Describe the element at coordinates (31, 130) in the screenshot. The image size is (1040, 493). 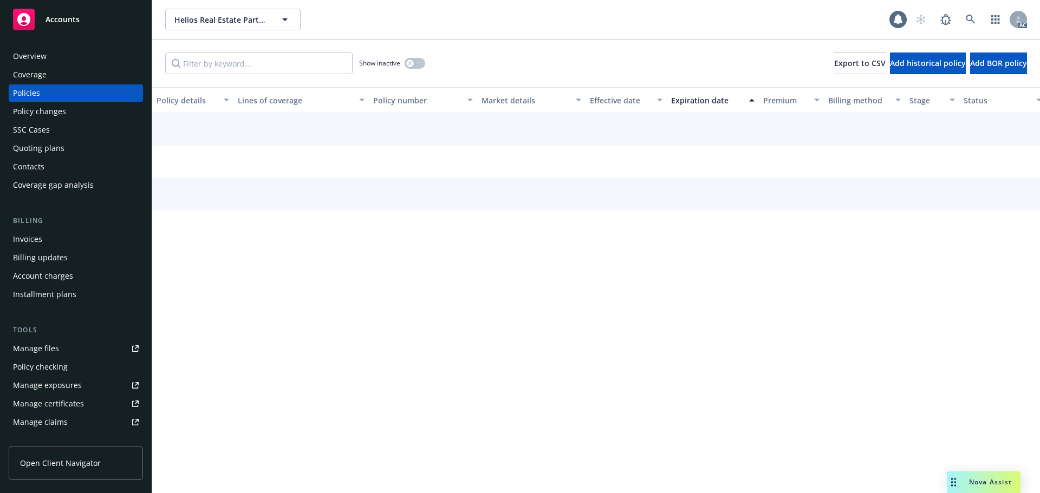
I see `div: SSC Cases` at that location.